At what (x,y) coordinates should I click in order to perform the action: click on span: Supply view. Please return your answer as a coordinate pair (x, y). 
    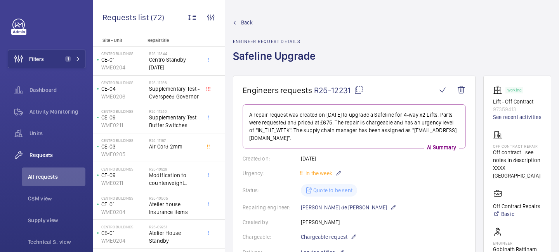
    Looking at the image, I should click on (57, 220).